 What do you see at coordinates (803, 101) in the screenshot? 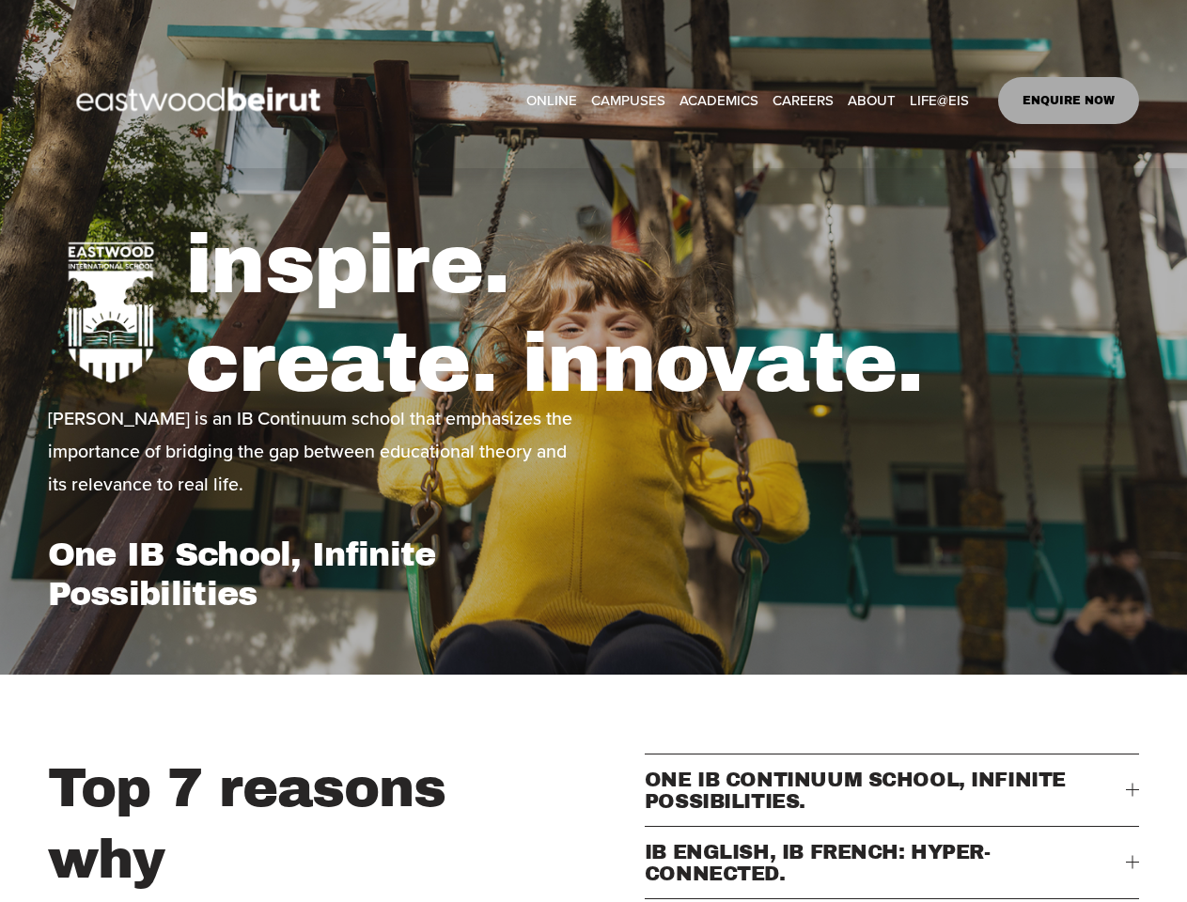
I see `a: CAREERS` at bounding box center [803, 101].